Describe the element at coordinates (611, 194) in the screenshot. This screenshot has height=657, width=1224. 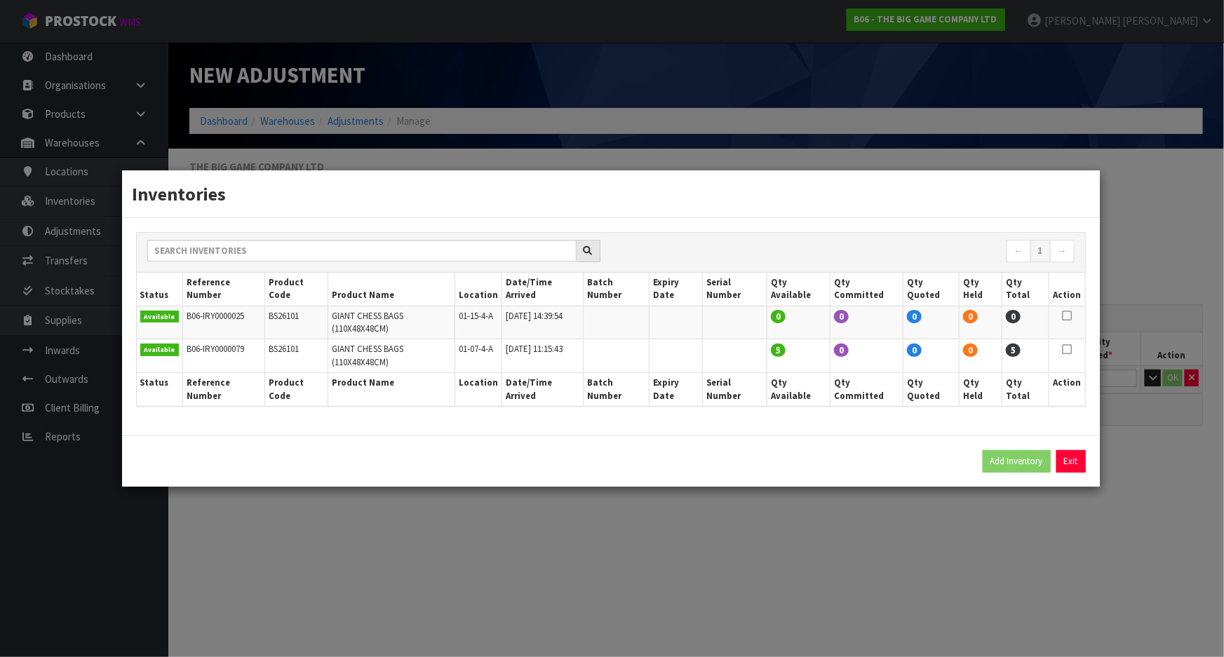
I see `h3: Inventories` at that location.